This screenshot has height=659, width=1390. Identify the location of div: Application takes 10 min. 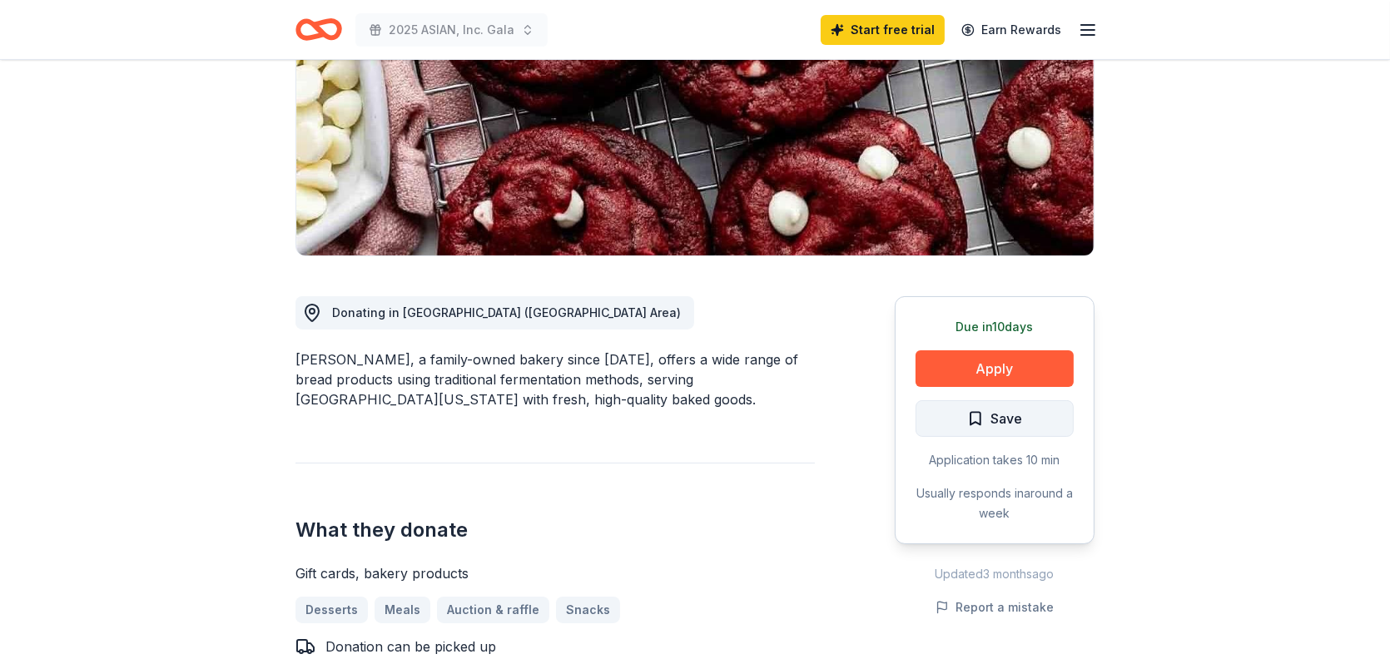
(995, 460).